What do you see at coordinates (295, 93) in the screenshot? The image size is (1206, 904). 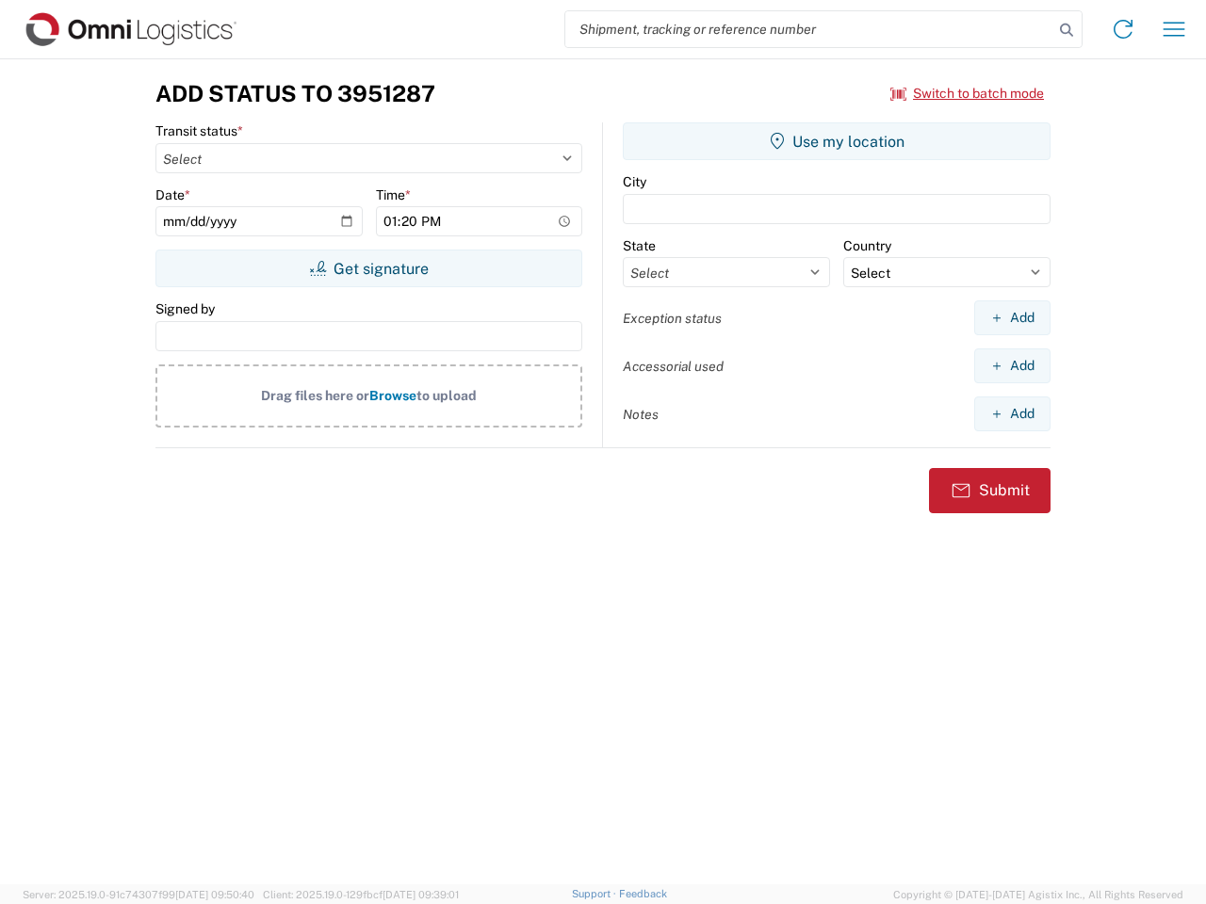 I see `h3: Add Status to 3951287` at bounding box center [295, 93].